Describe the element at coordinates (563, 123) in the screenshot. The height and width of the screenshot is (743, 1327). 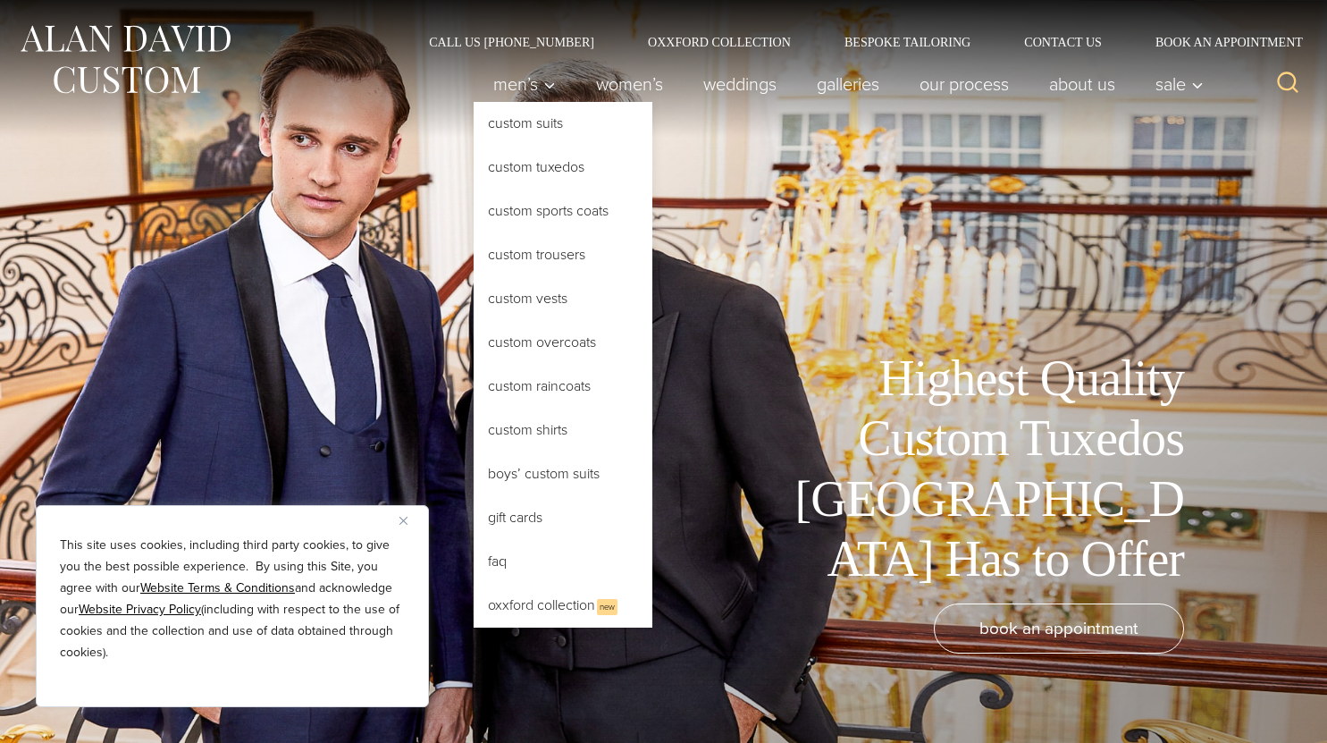
I see `a: Custom Suits` at that location.